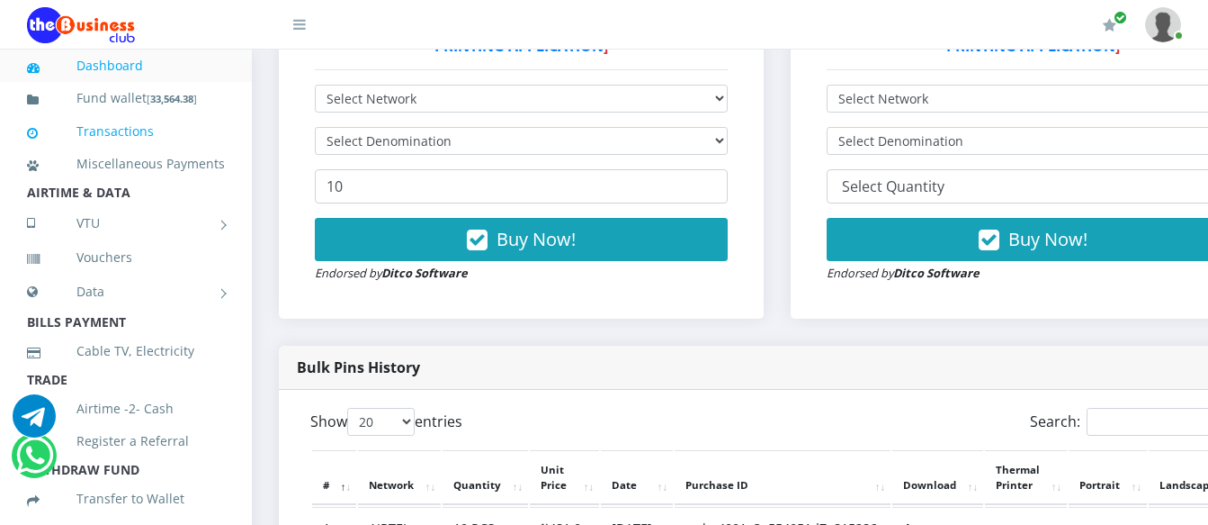 The height and width of the screenshot is (525, 1208). I want to click on img: User, so click(1163, 24).